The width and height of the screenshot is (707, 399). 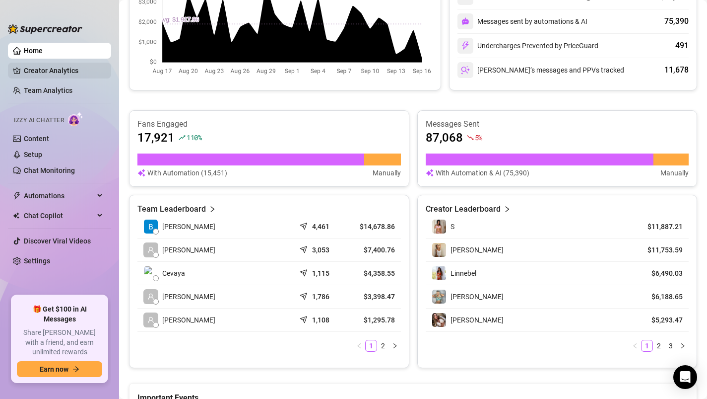 I want to click on img: Olivia, so click(x=439, y=296).